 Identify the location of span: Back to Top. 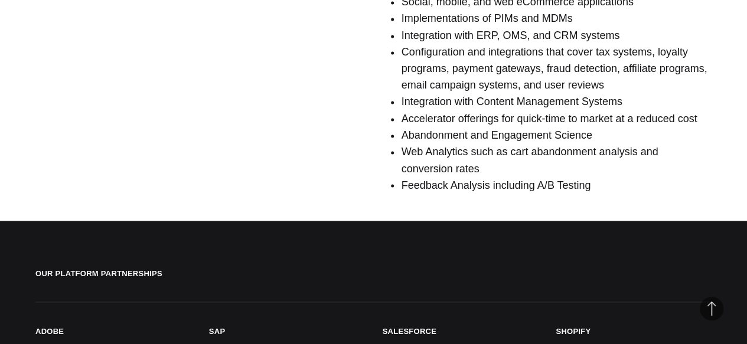
(711, 309).